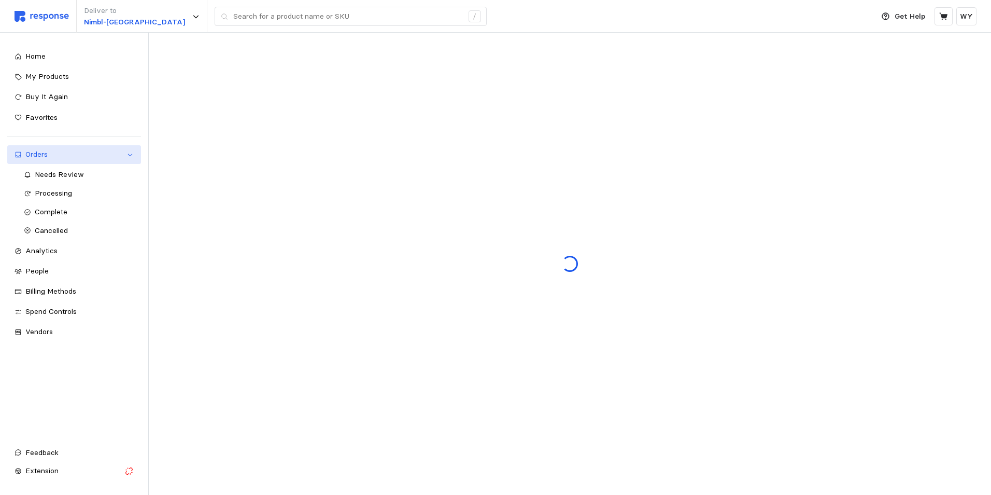  Describe the element at coordinates (134, 11) in the screenshot. I see `p: Deliver to` at that location.